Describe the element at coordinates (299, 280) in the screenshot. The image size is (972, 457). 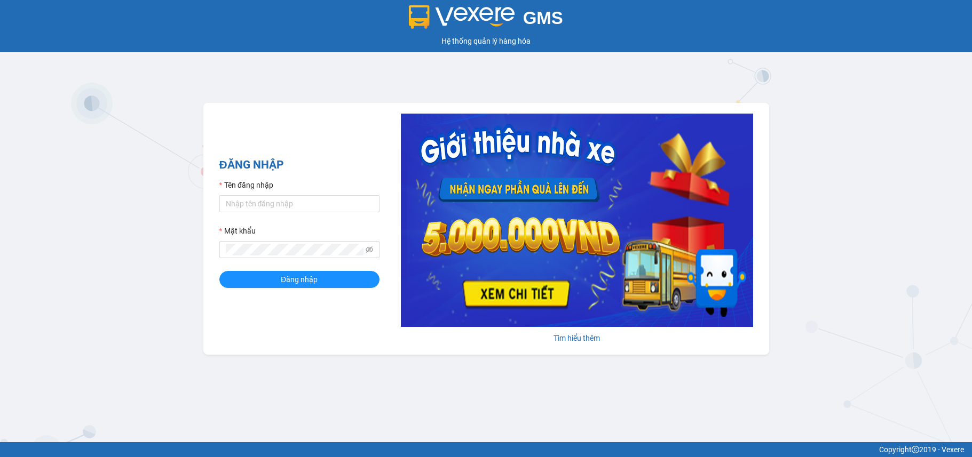
I see `span: Đăng nhập` at that location.